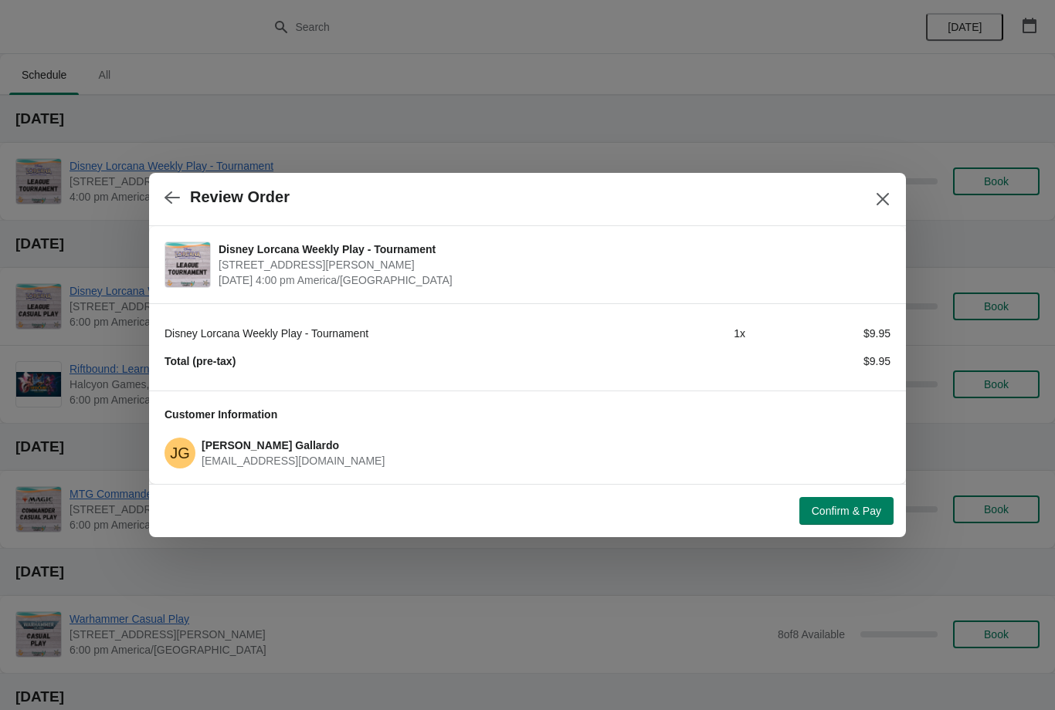 This screenshot has width=1055, height=710. What do you see at coordinates (239, 197) in the screenshot?
I see `h2: Review Order` at bounding box center [239, 197].